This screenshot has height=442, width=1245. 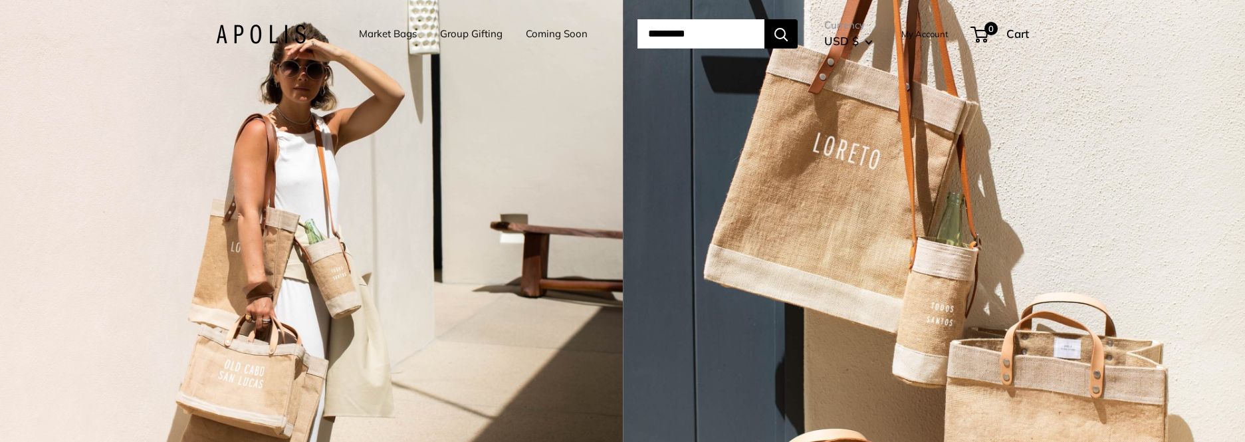 What do you see at coordinates (701, 34) in the screenshot?
I see `input: Search...` at bounding box center [701, 34].